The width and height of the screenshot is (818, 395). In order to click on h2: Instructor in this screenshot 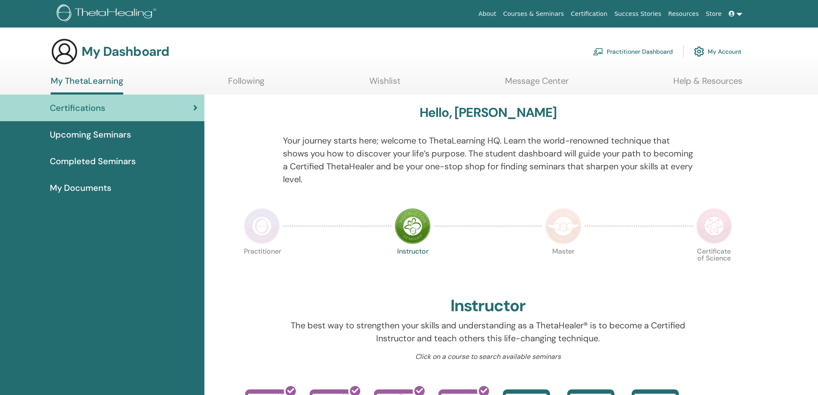, I will do `click(488, 306)`.